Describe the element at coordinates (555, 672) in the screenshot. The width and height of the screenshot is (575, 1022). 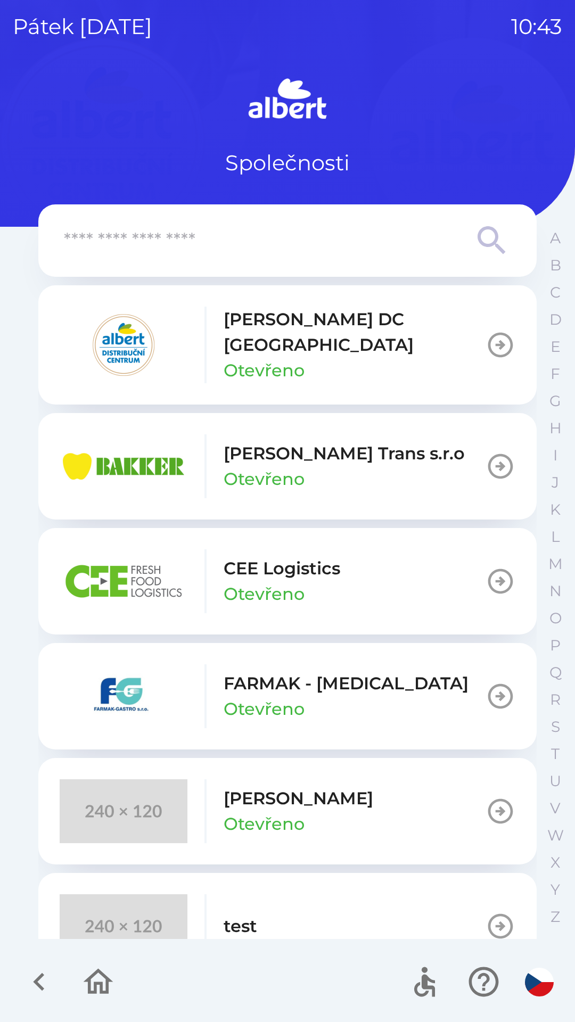
I see `p: Q` at that location.